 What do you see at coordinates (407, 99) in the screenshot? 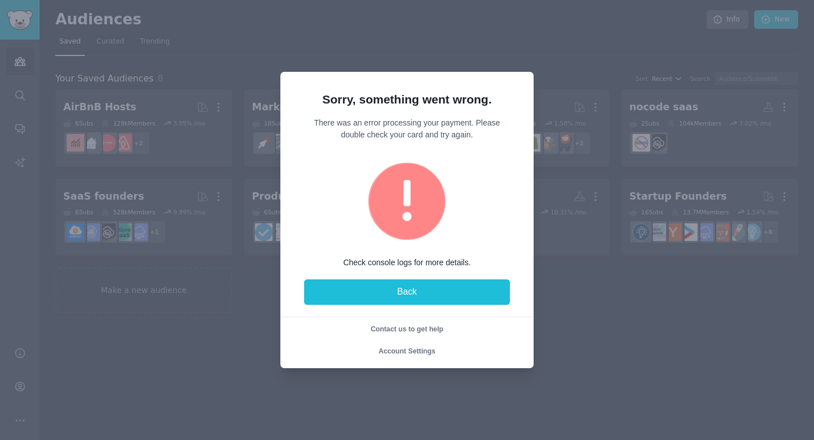
I see `p: Sorry, something went wrong.` at bounding box center [407, 99].